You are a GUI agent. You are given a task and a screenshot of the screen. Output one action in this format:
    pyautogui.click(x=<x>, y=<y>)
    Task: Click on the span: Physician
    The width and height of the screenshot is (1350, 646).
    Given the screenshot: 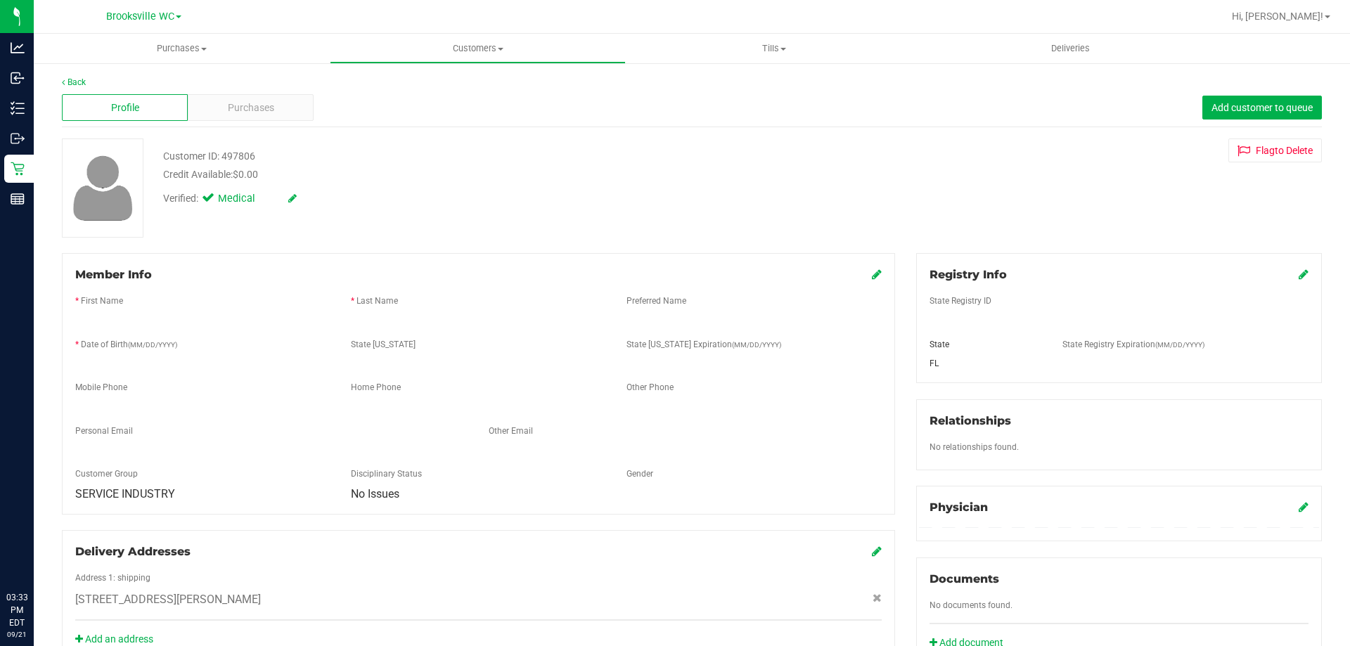 What is the action you would take?
    pyautogui.click(x=958, y=507)
    